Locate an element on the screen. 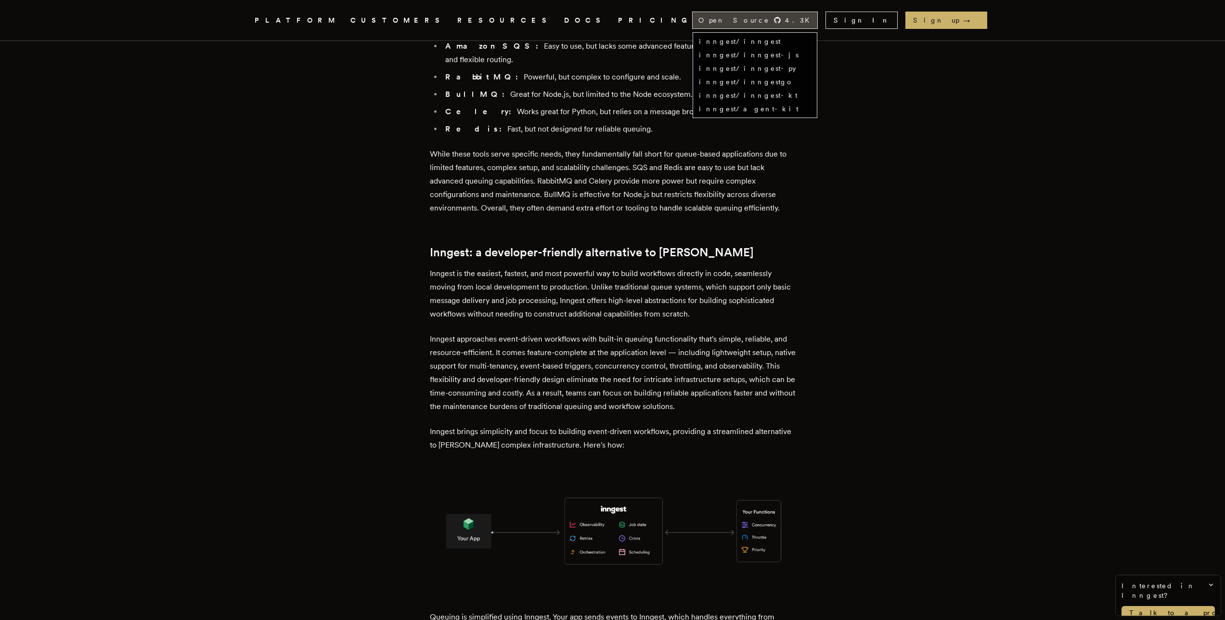 This screenshot has height=620, width=1225. li: Powerful, but complex to configure and scale. is located at coordinates (619, 77).